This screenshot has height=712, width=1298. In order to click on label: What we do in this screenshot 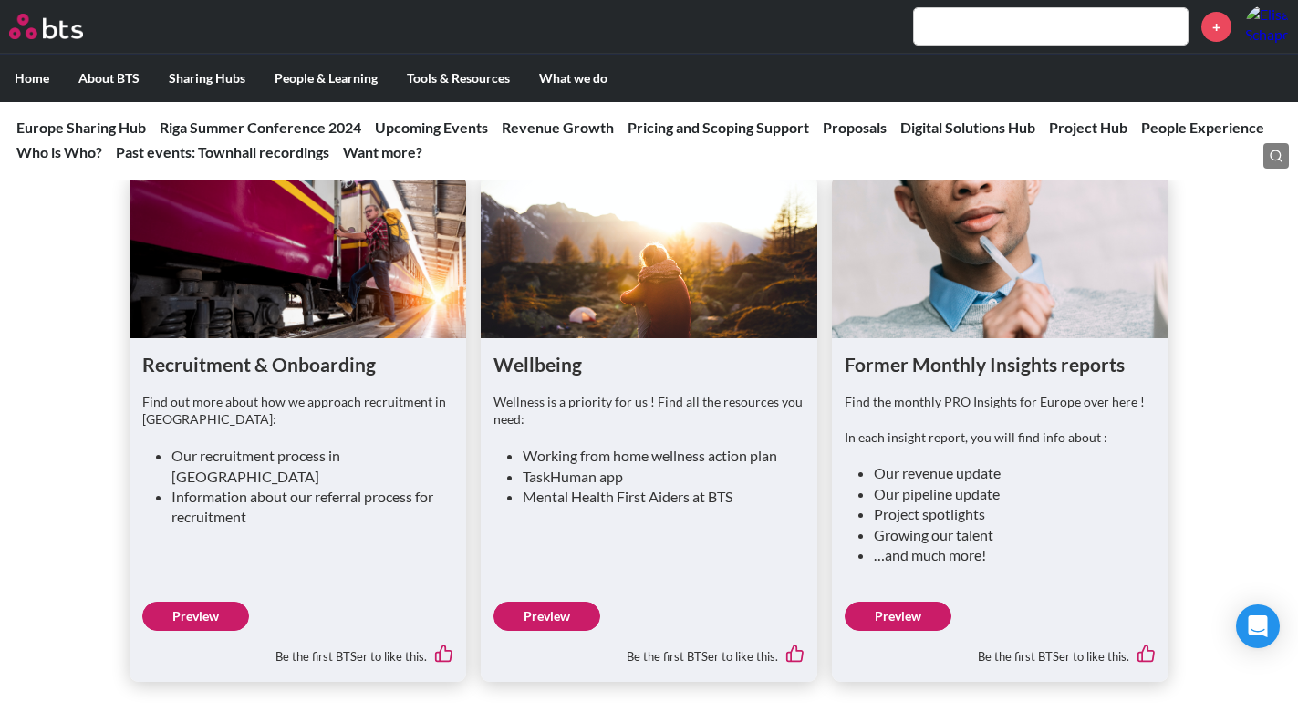, I will do `click(573, 78)`.